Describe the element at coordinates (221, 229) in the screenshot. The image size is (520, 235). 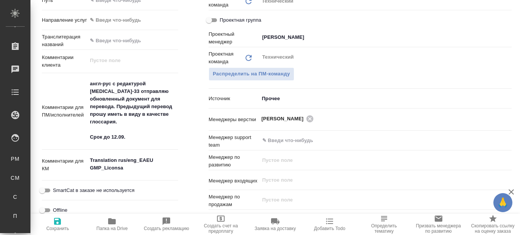
I see `span: Создать счет на предоплату` at that location.